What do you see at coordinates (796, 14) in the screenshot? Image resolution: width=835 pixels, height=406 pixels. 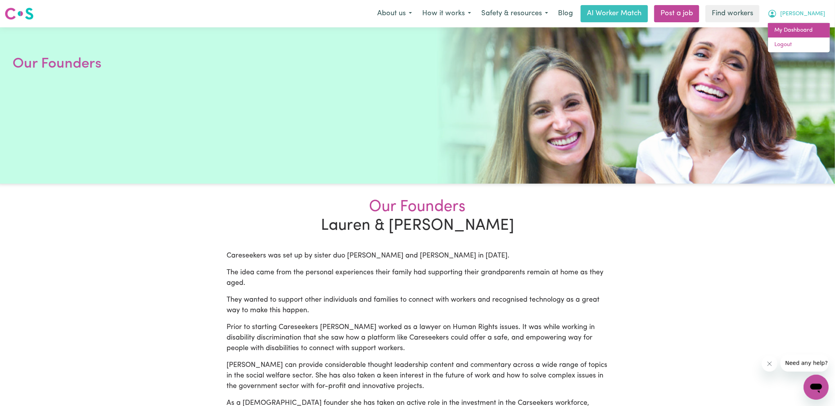 I see `button: My Account` at bounding box center [796, 14].